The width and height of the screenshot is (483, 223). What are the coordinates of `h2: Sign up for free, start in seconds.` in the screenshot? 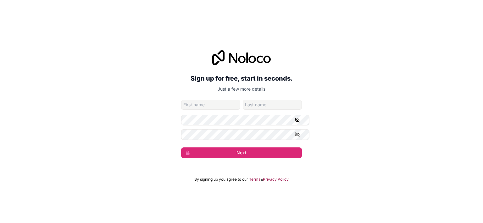 It's located at (241, 79).